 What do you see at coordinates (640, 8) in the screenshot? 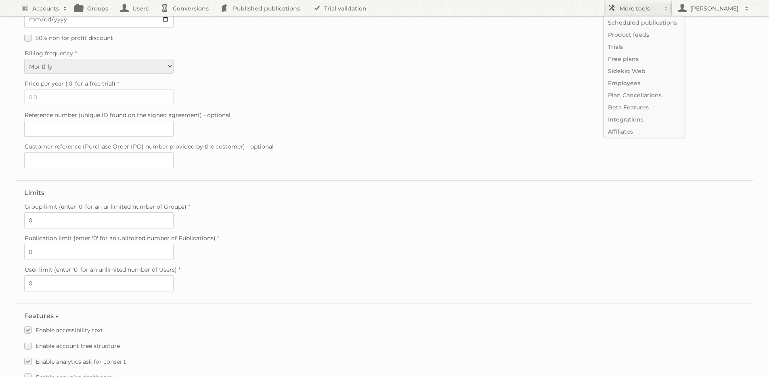
I see `h2: More tools` at bounding box center [640, 8].